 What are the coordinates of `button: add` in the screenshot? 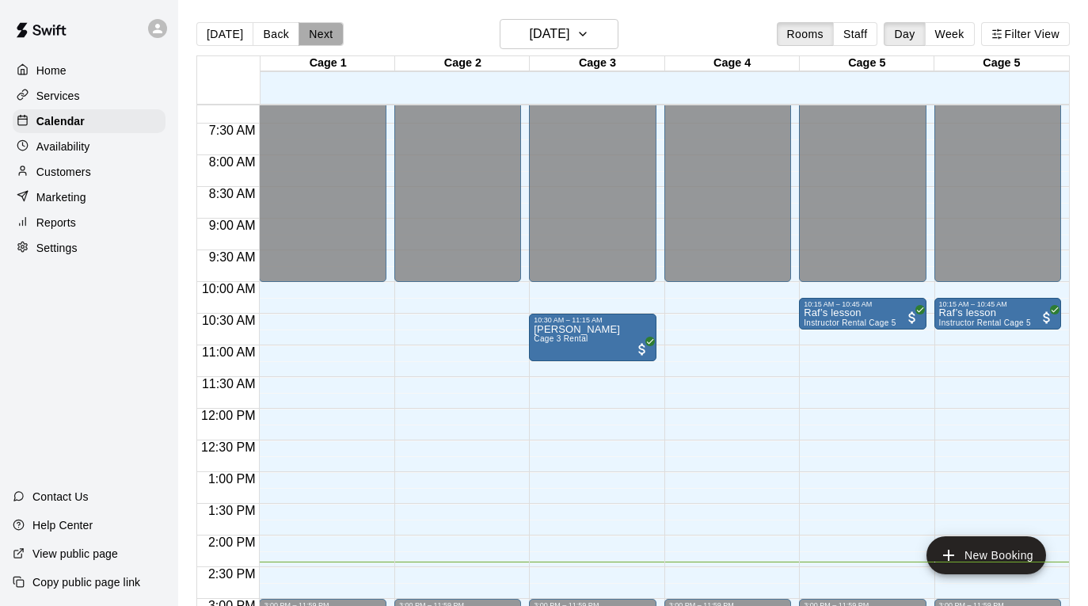 It's located at (986, 555).